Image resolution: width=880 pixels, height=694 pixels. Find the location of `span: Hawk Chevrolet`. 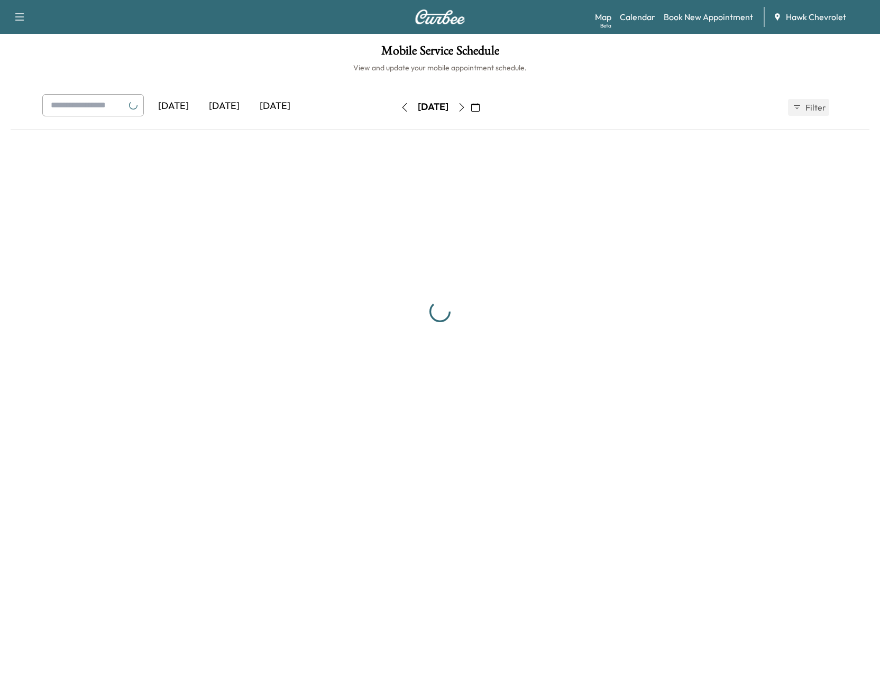

span: Hawk Chevrolet is located at coordinates (816, 17).